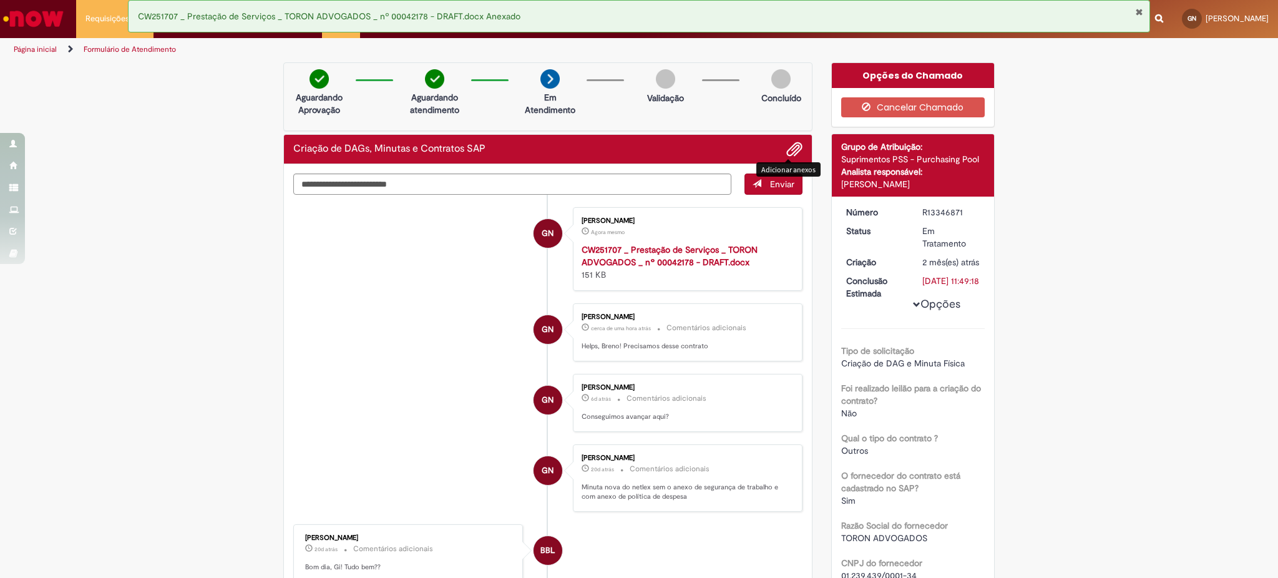 The height and width of the screenshot is (578, 1278). Describe the element at coordinates (602, 469) in the screenshot. I see `time: 11/09/2025 14:17:36` at that location.